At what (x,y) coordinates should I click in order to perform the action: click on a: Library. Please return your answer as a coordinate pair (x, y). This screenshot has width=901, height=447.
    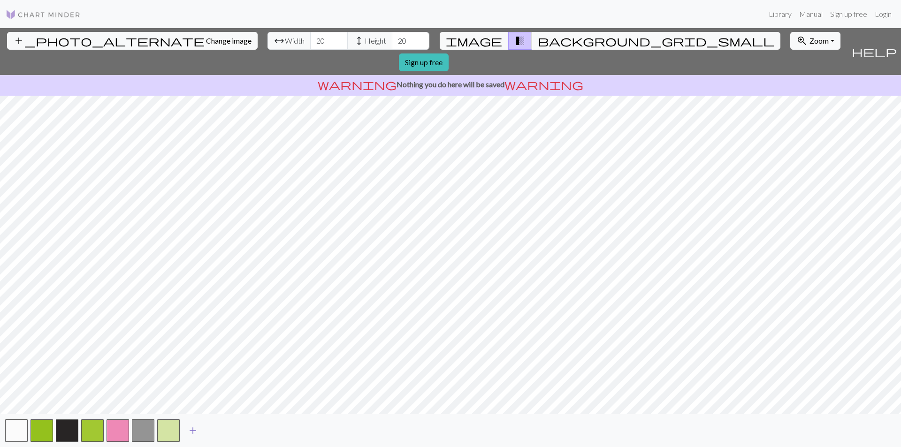
    Looking at the image, I should click on (780, 14).